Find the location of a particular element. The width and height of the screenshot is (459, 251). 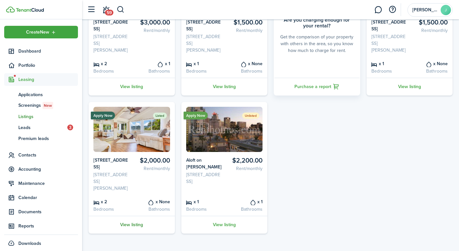

status: Listed is located at coordinates (160, 115).